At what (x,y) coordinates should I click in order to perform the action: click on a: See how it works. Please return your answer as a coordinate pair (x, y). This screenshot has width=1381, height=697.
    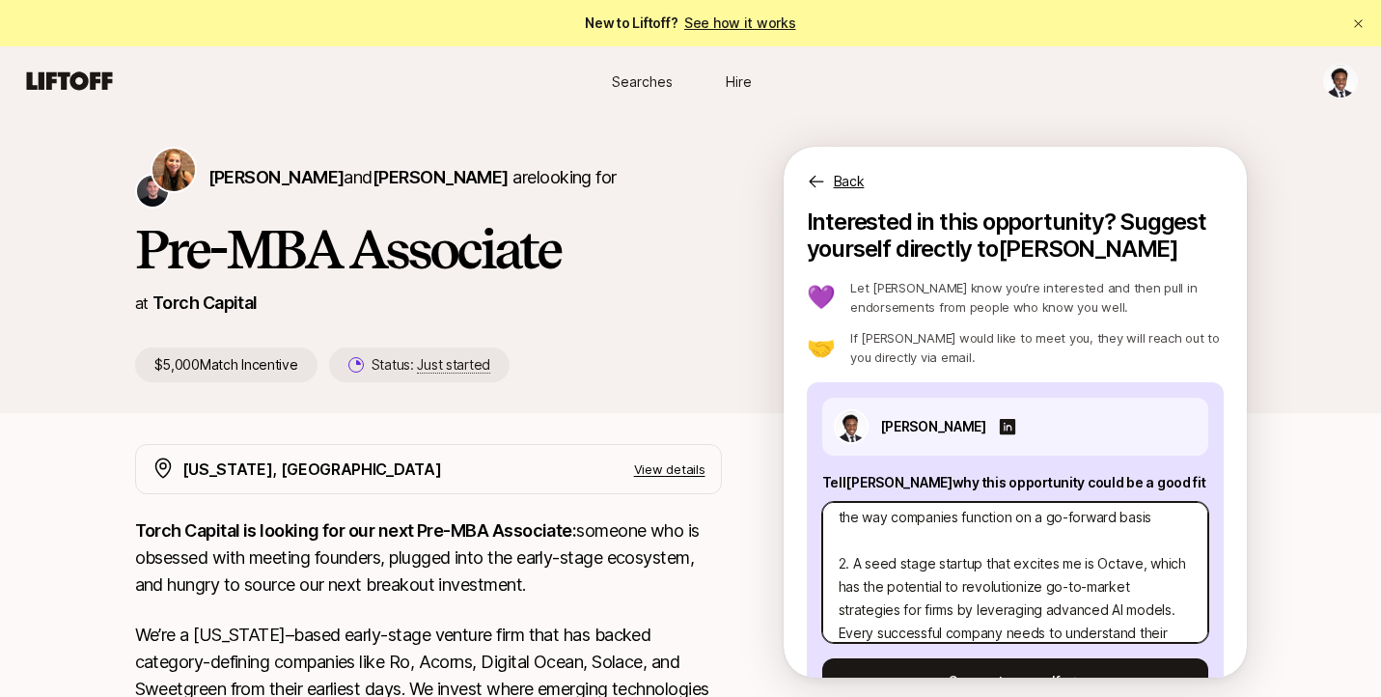
    Looking at the image, I should click on (740, 22).